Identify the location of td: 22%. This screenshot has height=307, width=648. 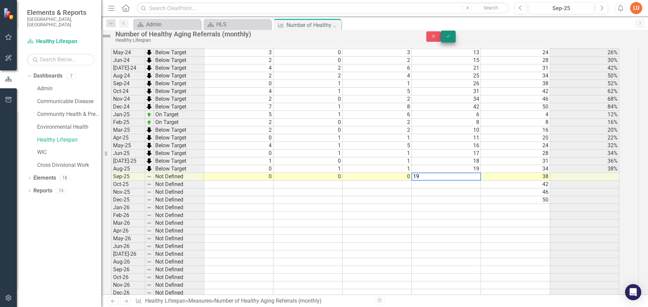
(584, 138).